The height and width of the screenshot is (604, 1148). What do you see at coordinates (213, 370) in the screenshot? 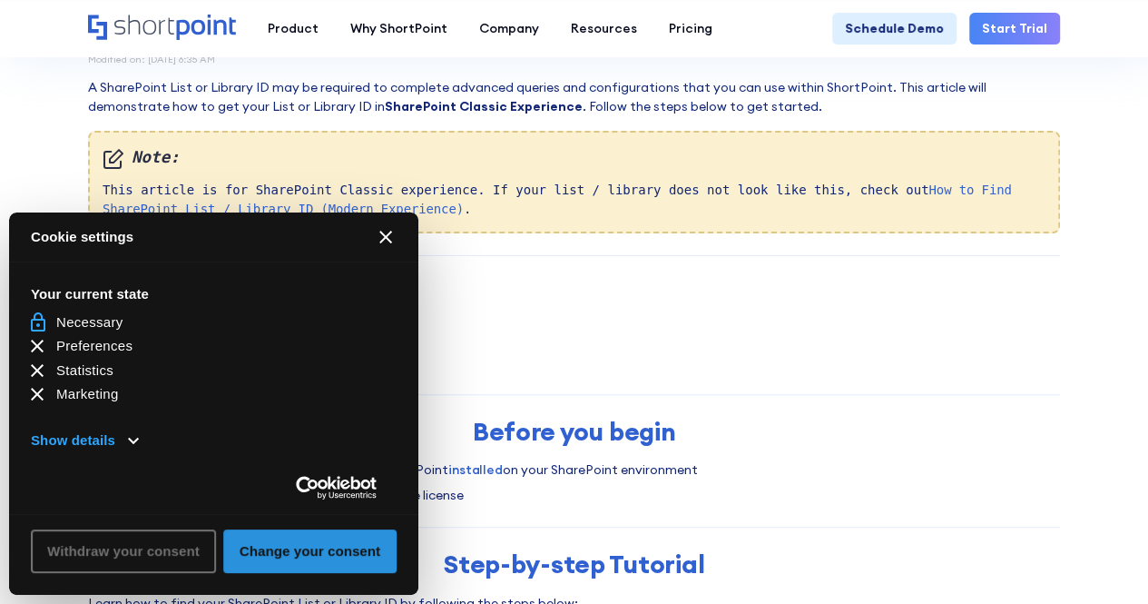
I see `li: Statistics` at bounding box center [213, 370].